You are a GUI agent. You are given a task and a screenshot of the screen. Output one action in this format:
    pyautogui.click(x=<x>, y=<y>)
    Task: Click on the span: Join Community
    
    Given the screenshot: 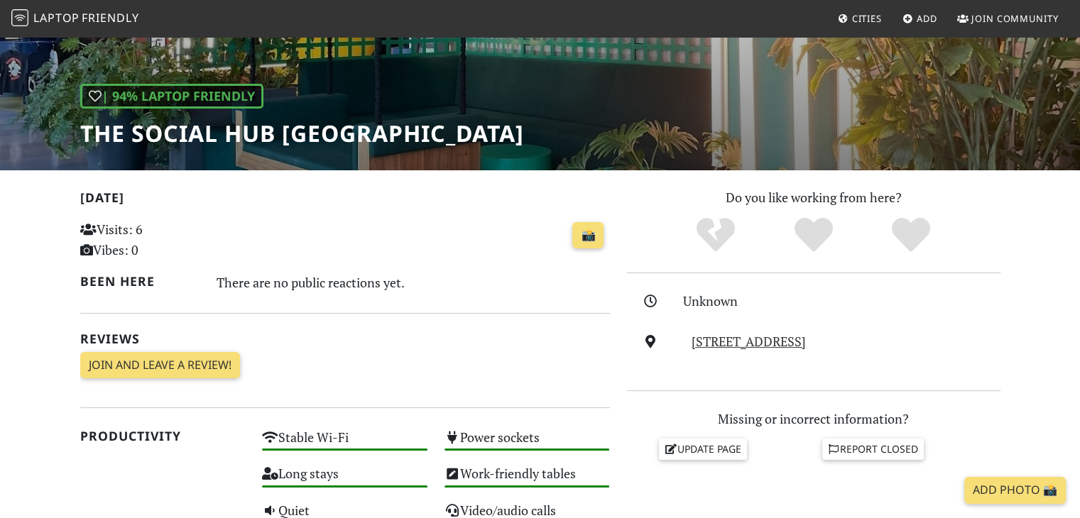 What is the action you would take?
    pyautogui.click(x=1014, y=18)
    